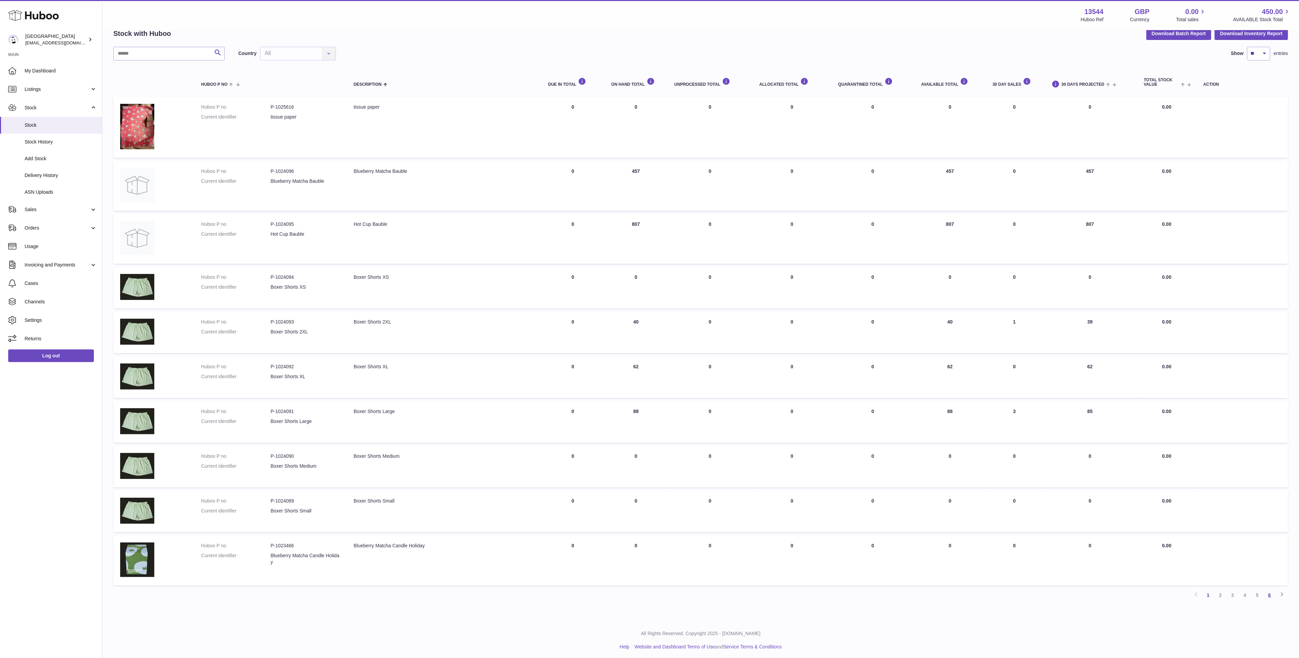  Describe the element at coordinates (1090, 332) in the screenshot. I see `td: 39` at that location.